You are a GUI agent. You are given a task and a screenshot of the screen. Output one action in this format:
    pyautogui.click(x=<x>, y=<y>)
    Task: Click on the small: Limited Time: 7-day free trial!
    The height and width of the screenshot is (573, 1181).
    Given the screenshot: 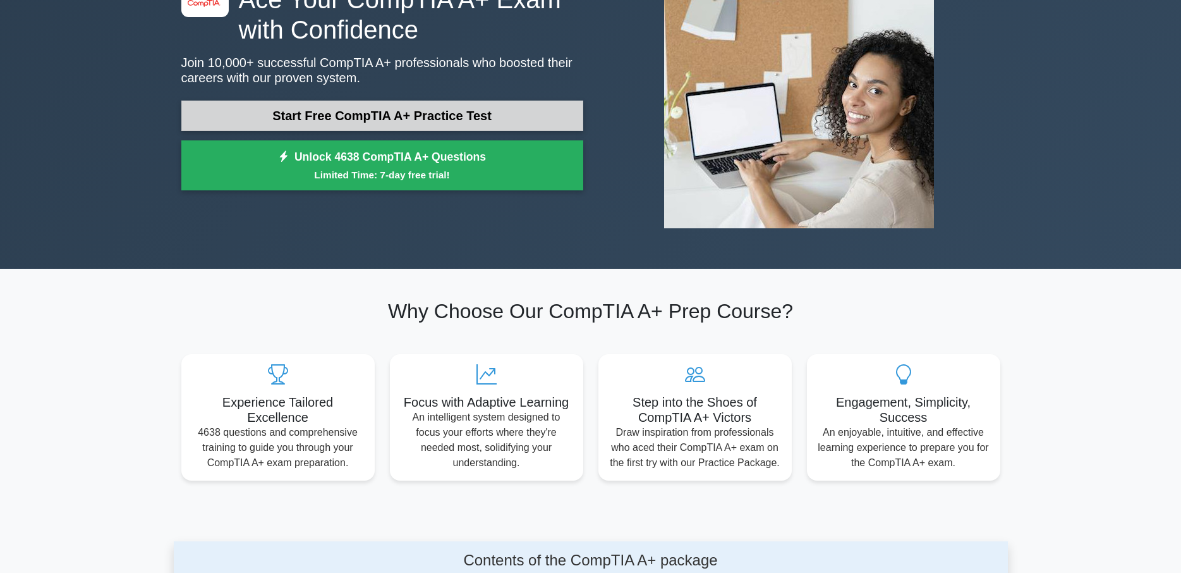 What is the action you would take?
    pyautogui.click(x=382, y=174)
    